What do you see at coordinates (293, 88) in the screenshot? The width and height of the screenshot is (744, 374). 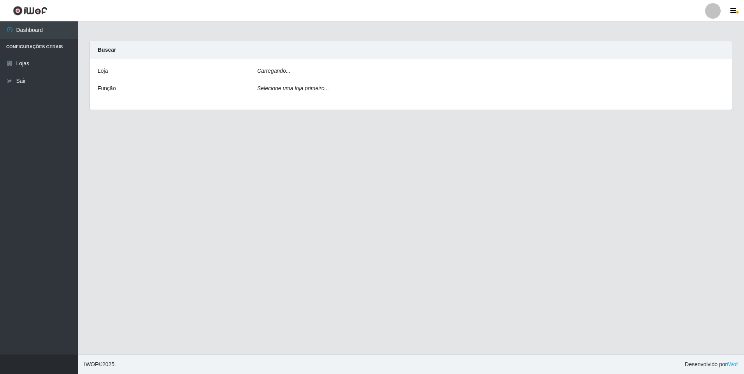 I see `i: Selecione uma loja primeiro...` at bounding box center [293, 88].